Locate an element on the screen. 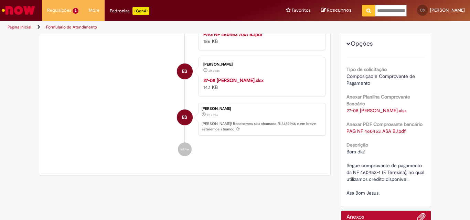  img: ServiceNow is located at coordinates (18, 10).